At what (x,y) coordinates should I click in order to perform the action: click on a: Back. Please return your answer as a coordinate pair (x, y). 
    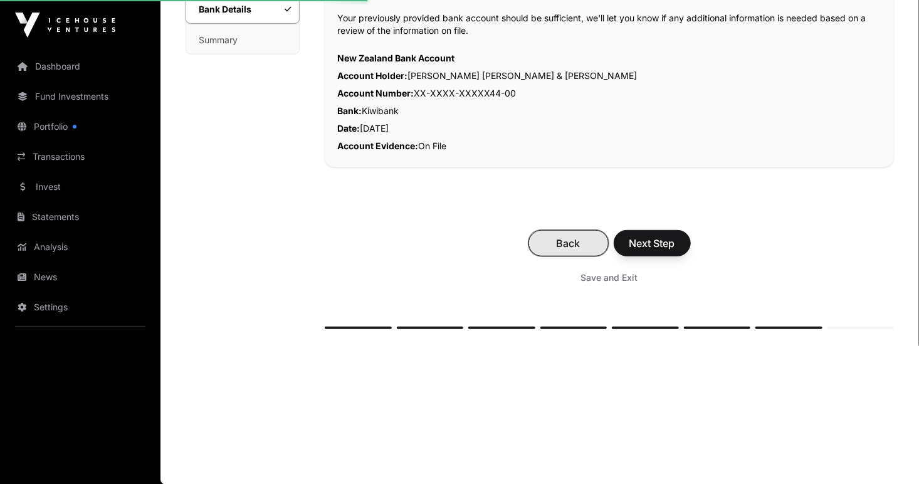
    Looking at the image, I should click on (568, 243).